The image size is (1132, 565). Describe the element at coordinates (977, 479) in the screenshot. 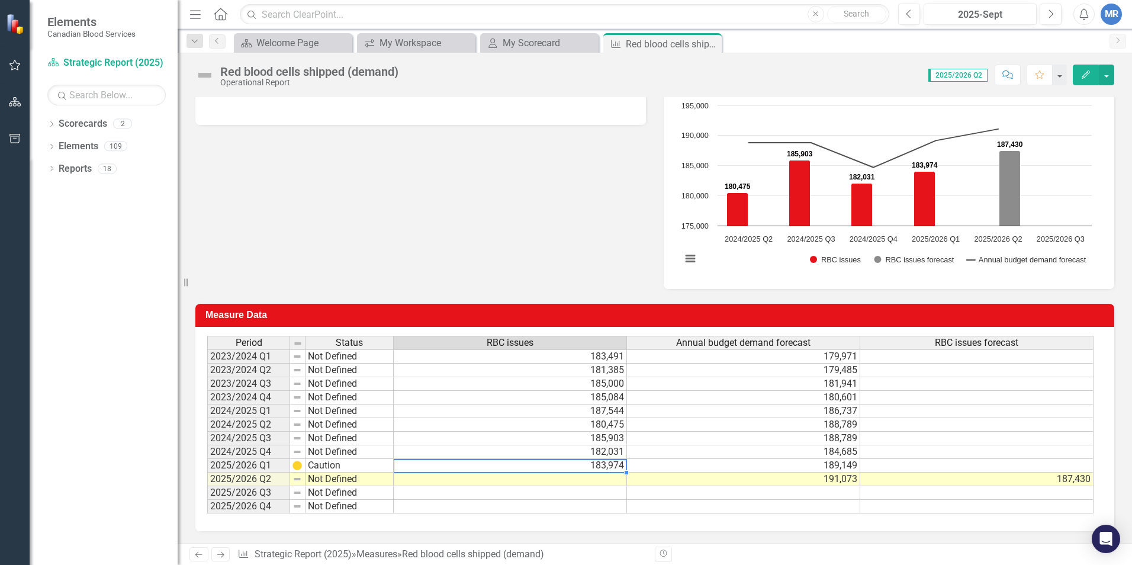

I see `td: 187,430` at that location.